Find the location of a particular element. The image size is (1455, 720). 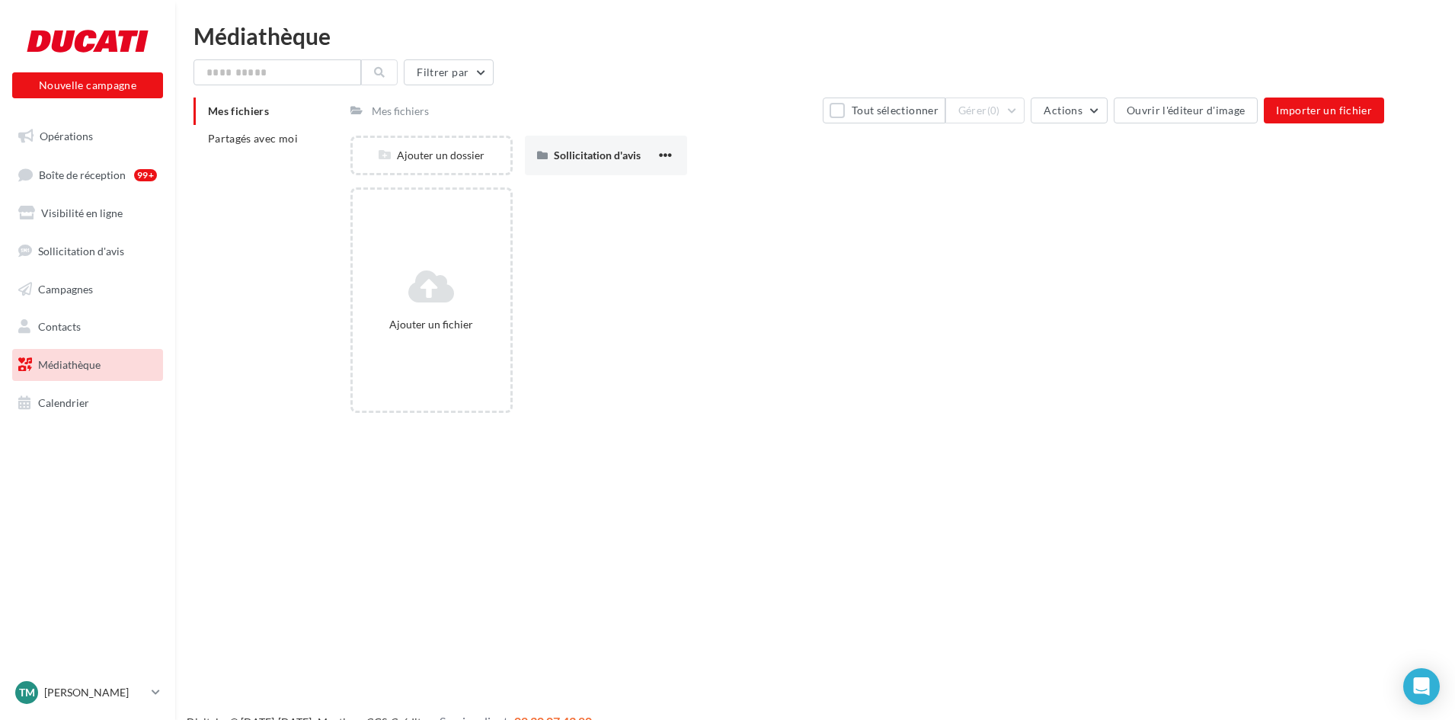

span: TM is located at coordinates (27, 692).